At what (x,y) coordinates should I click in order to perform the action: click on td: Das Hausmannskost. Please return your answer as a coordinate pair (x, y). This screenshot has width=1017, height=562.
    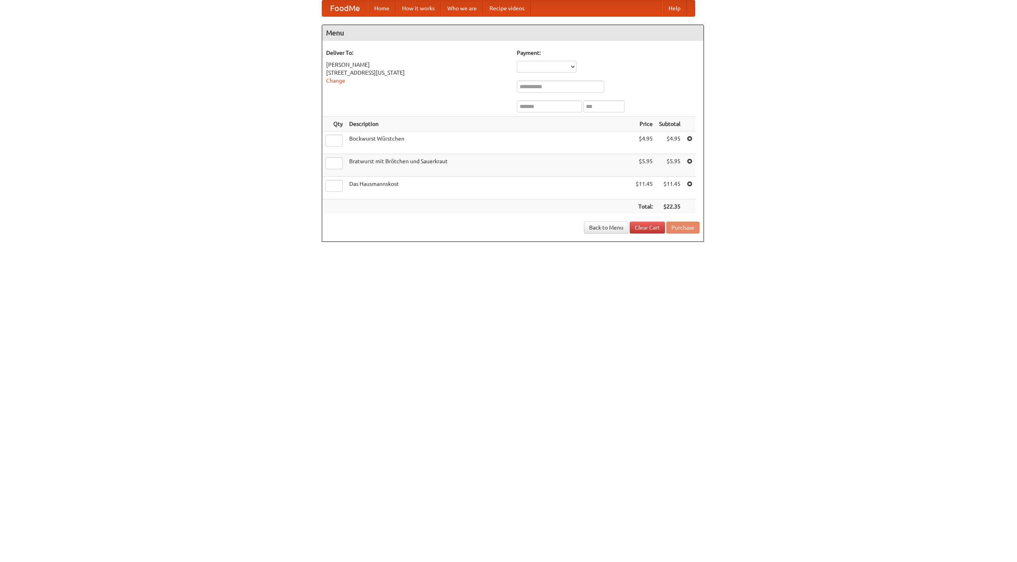
    Looking at the image, I should click on (489, 188).